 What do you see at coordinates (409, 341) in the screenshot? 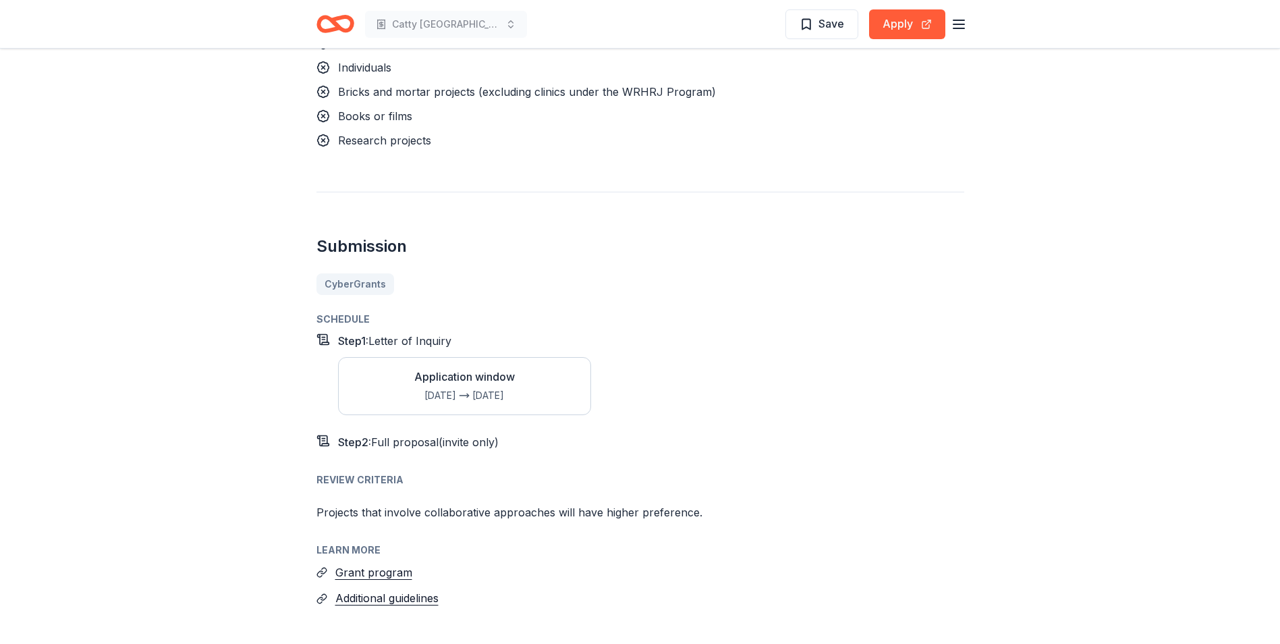
I see `span: Letter of Inquiry` at bounding box center [409, 341].